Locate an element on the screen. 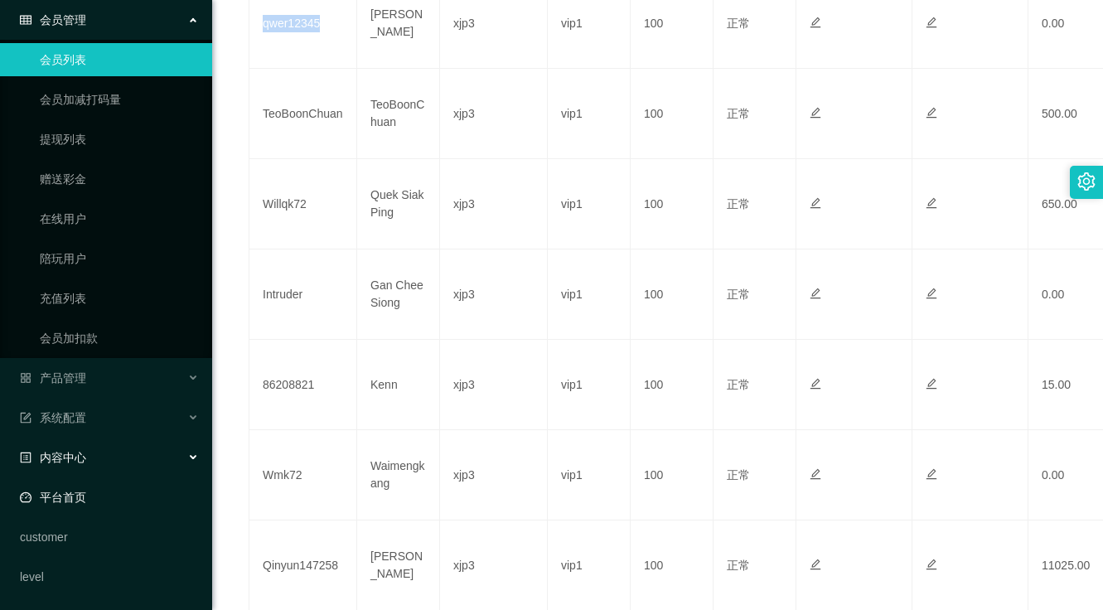 The image size is (1103, 610). td: Willqk72 is located at coordinates (303, 204).